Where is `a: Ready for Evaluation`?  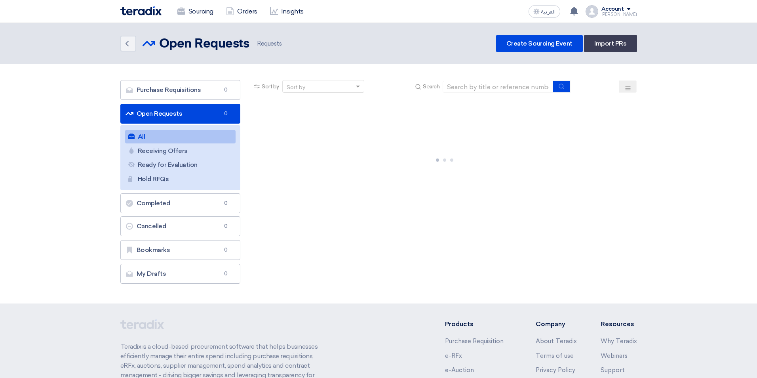 a: Ready for Evaluation is located at coordinates (181, 165).